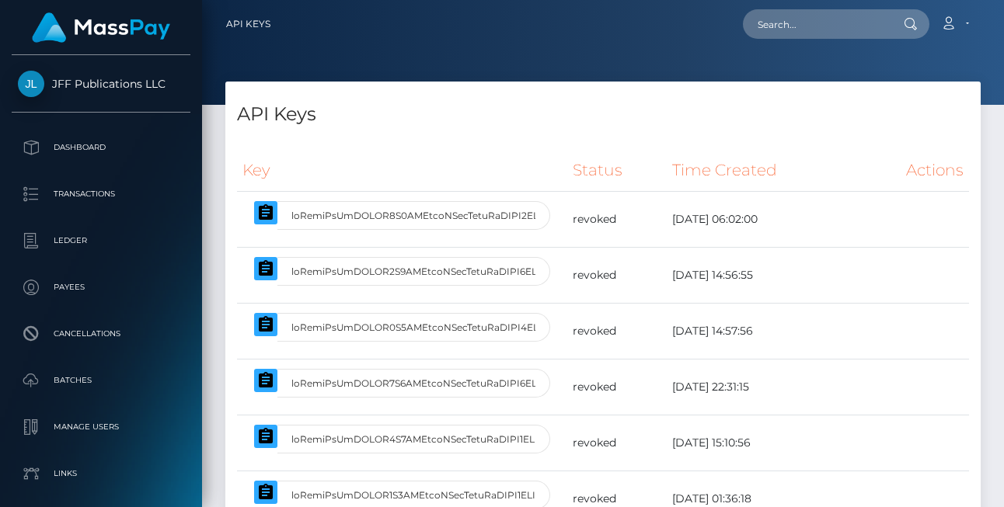 The image size is (1004, 507). I want to click on th: Time Created, so click(761, 170).